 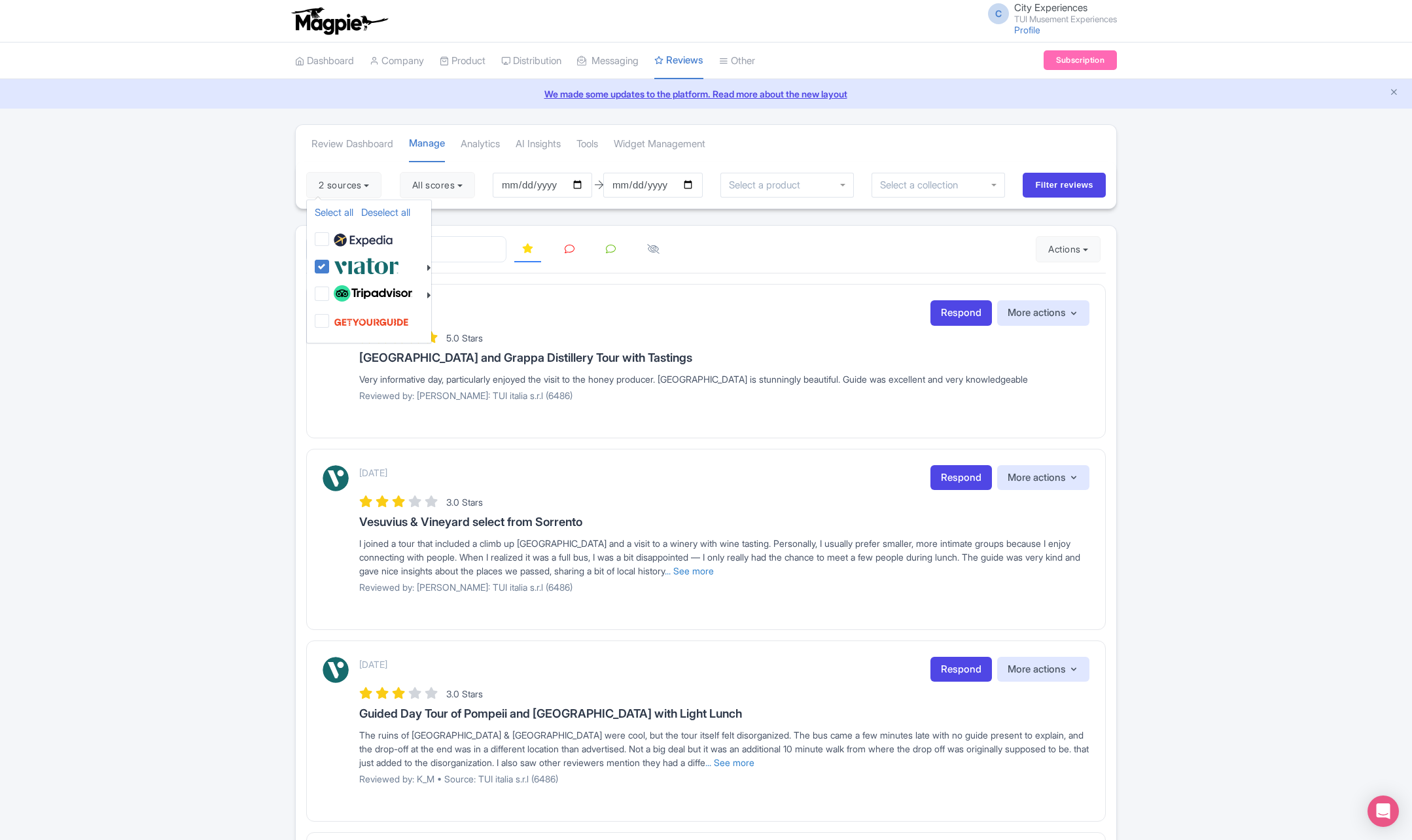 What do you see at coordinates (736, 60) in the screenshot?
I see `a: Other` at bounding box center [736, 60].